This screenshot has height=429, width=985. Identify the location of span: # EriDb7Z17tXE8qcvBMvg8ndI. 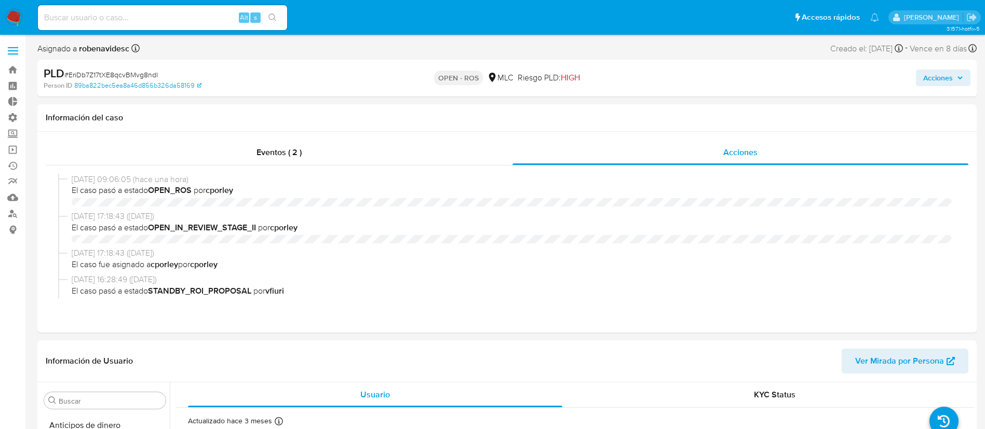
(111, 75).